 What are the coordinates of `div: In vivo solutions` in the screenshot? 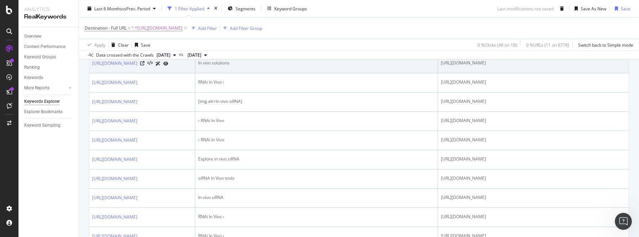 It's located at (316, 63).